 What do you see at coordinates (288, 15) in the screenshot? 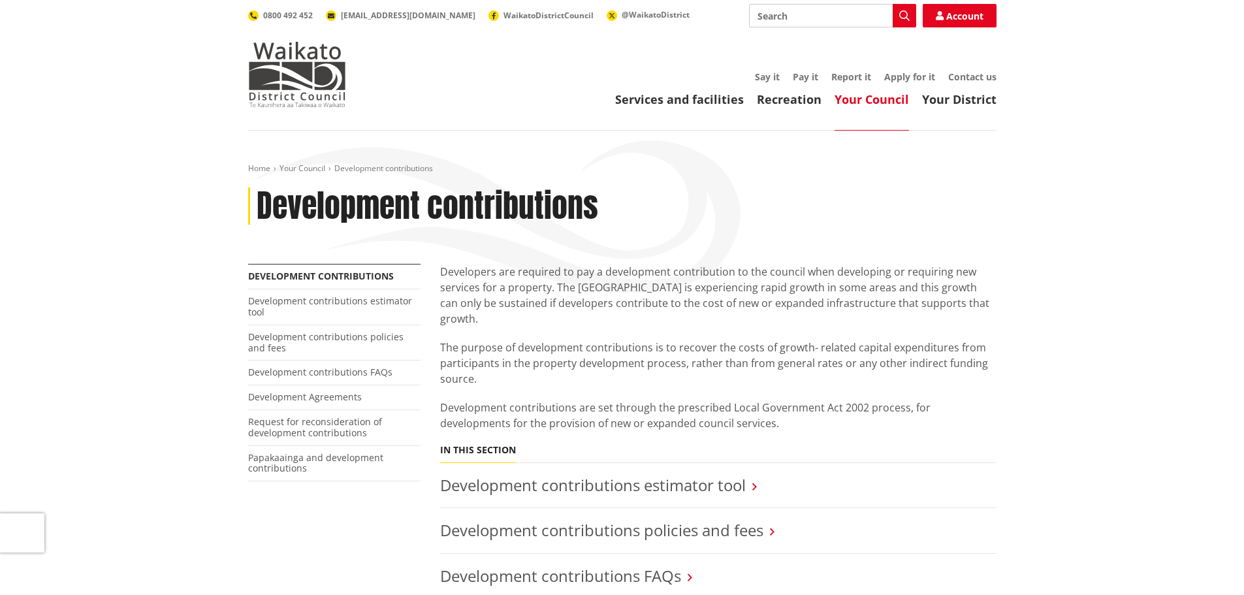
I see `span: 0800 492 452` at bounding box center [288, 15].